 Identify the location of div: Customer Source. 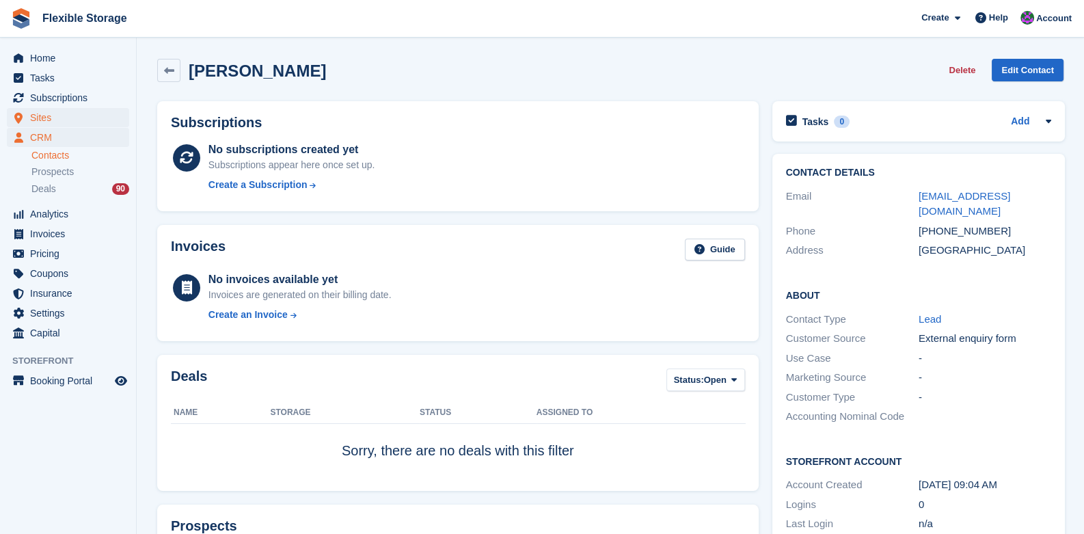
(853, 338).